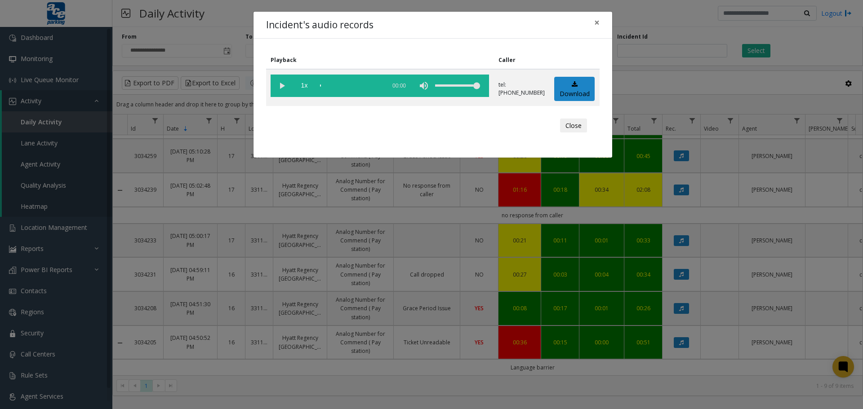 This screenshot has width=863, height=409. What do you see at coordinates (351, 86) in the screenshot?
I see `div: scrub bar` at bounding box center [351, 86].